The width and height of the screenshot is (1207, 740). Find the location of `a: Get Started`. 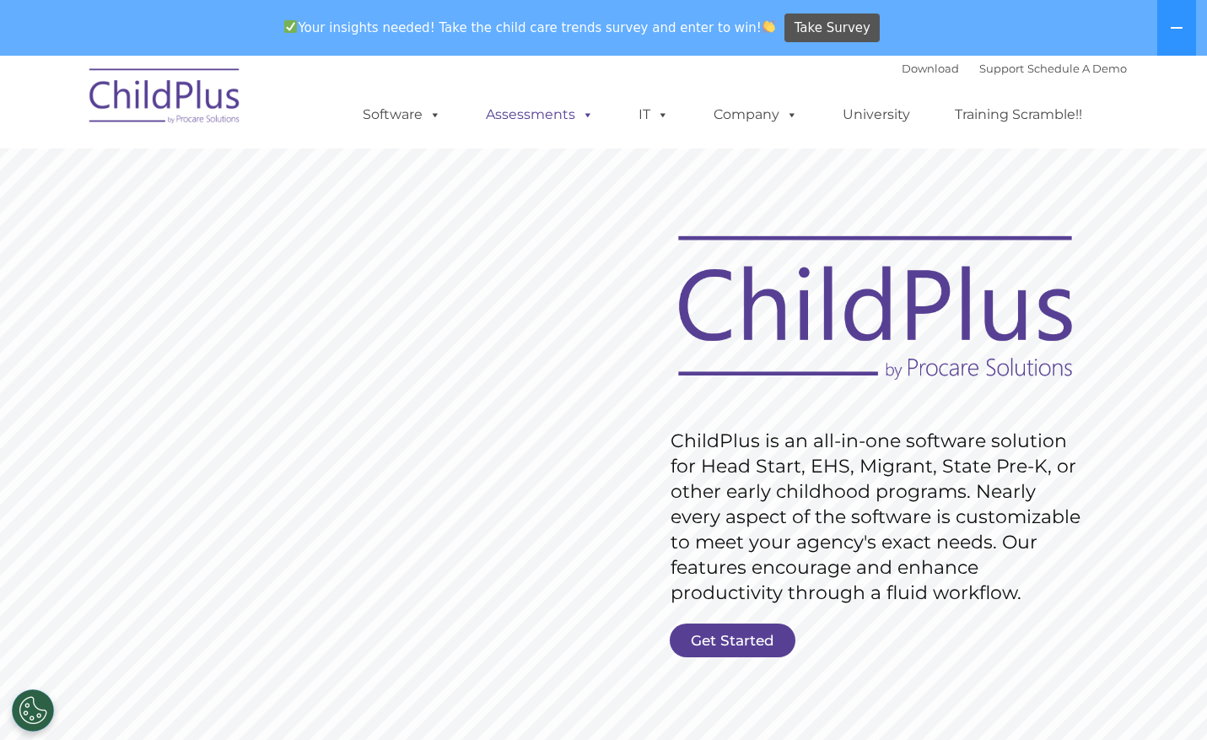

a: Get Started is located at coordinates (732, 640).